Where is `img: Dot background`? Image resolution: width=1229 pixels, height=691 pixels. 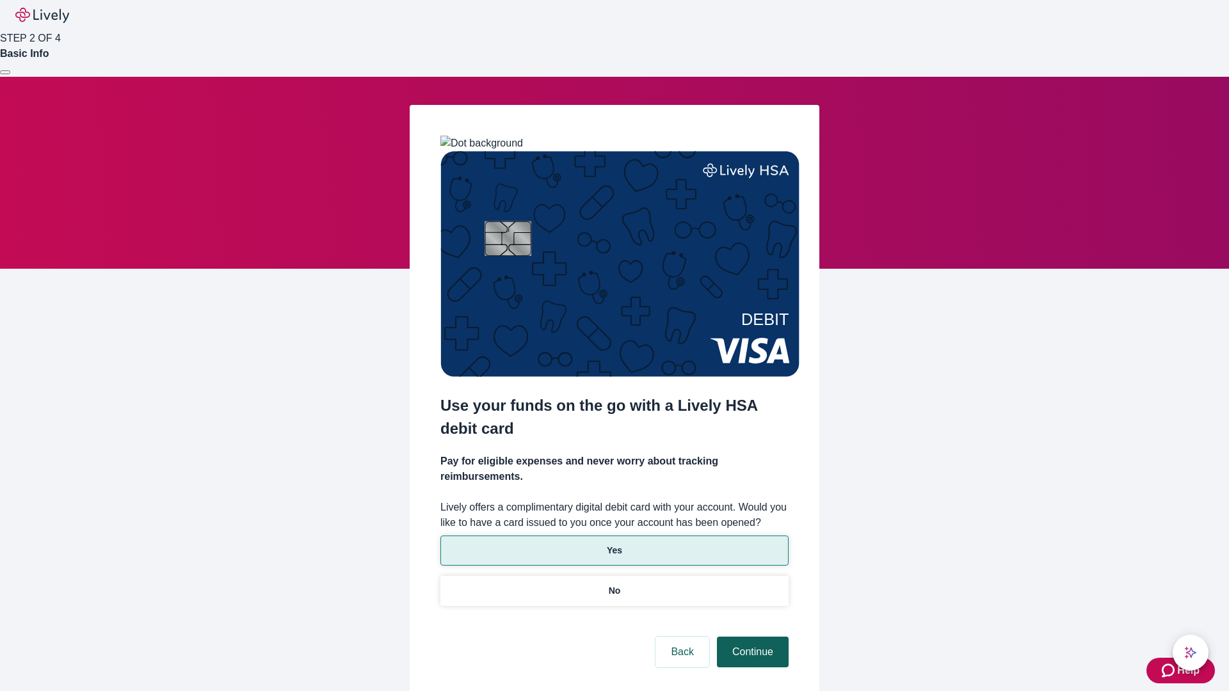
img: Dot background is located at coordinates (481, 143).